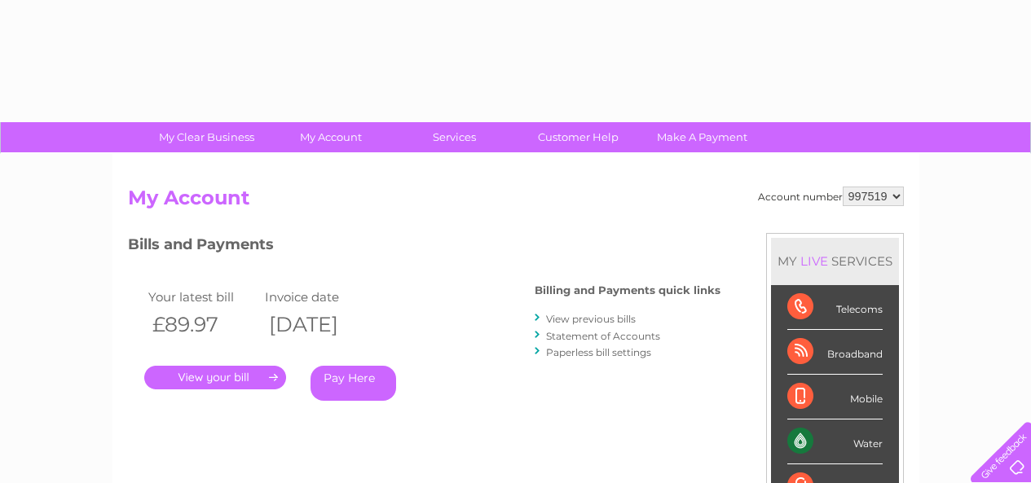 This screenshot has width=1031, height=483. Describe the element at coordinates (834, 352) in the screenshot. I see `div: Broadband` at that location.